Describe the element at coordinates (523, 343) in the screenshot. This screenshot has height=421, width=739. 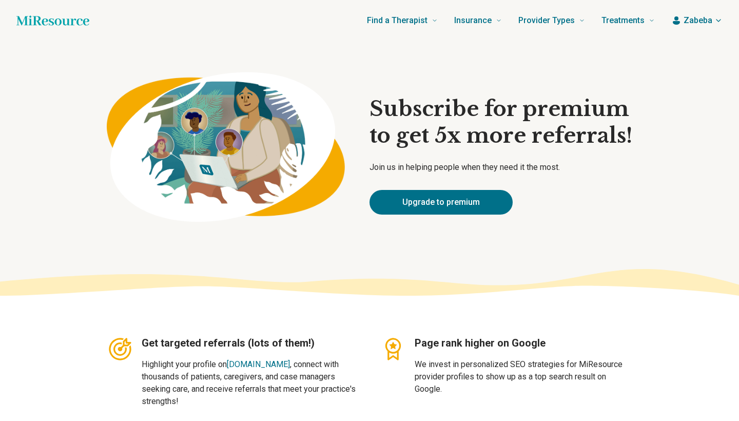
I see `h3: Page rank higher on Google` at that location.